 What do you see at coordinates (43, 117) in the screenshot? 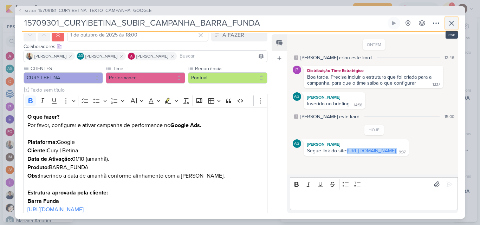
I see `strong: O que fazer?` at bounding box center [43, 117].